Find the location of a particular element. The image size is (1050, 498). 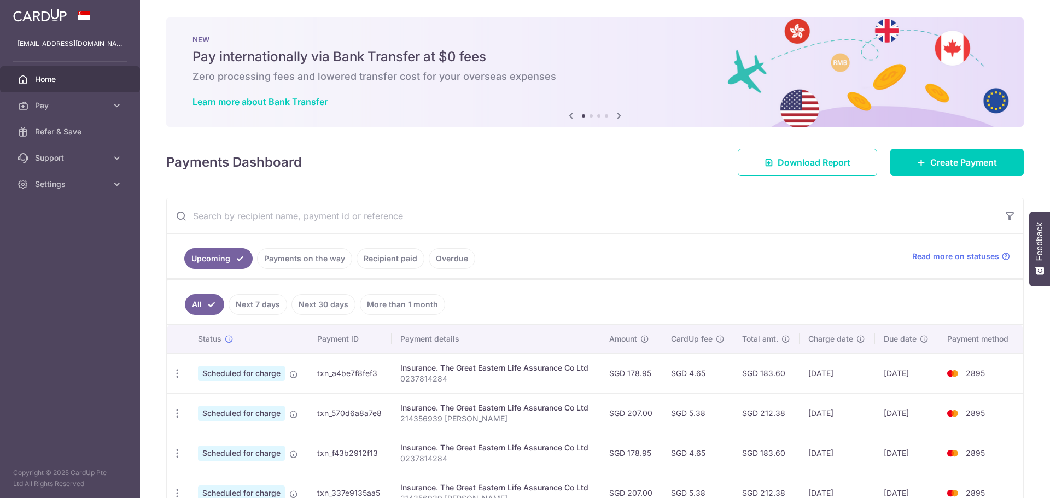

a: Next 30 days is located at coordinates (323, 305).